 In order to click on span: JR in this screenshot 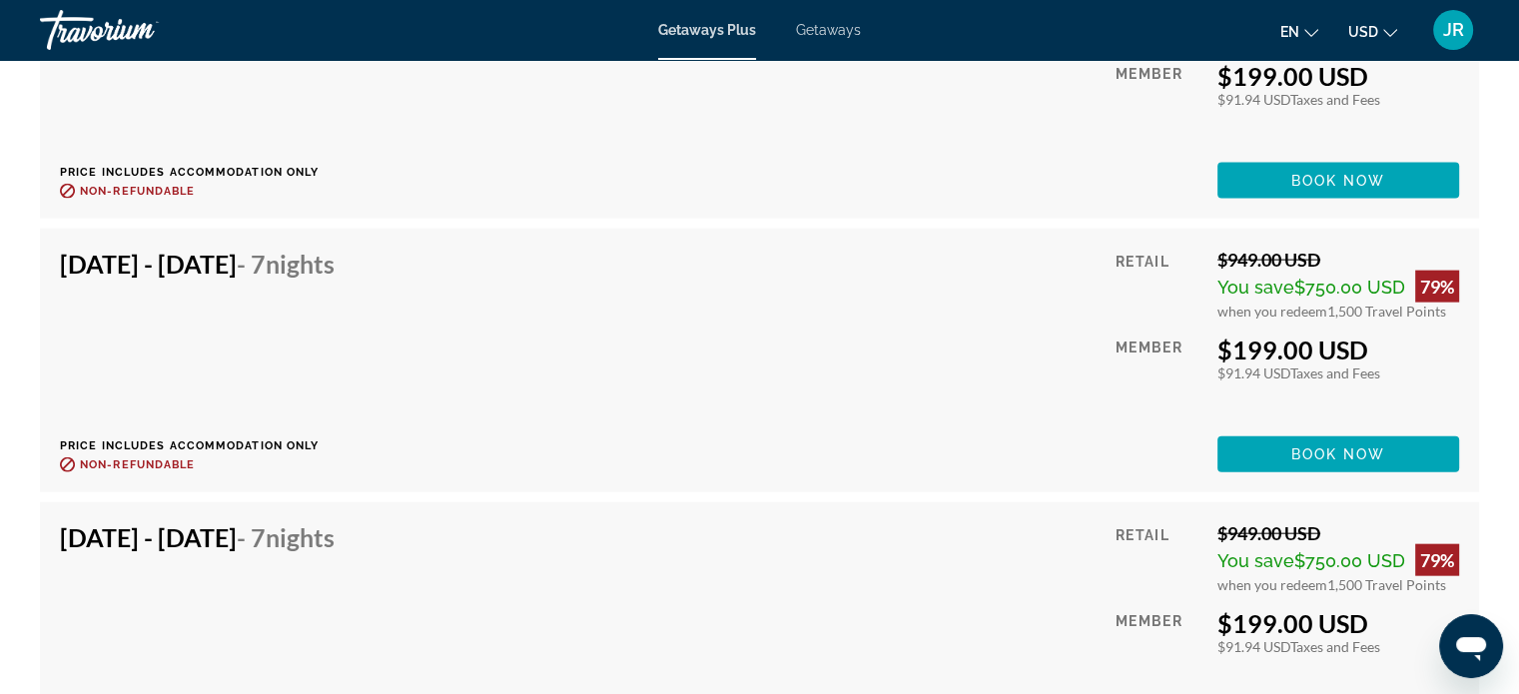, I will do `click(1453, 30)`.